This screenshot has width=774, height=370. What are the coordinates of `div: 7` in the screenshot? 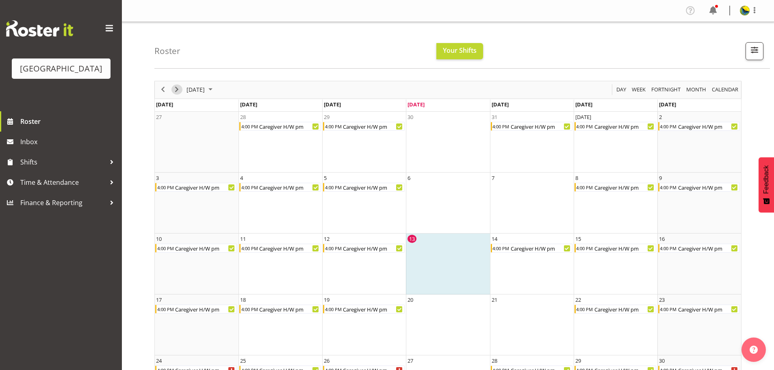 It's located at (493, 178).